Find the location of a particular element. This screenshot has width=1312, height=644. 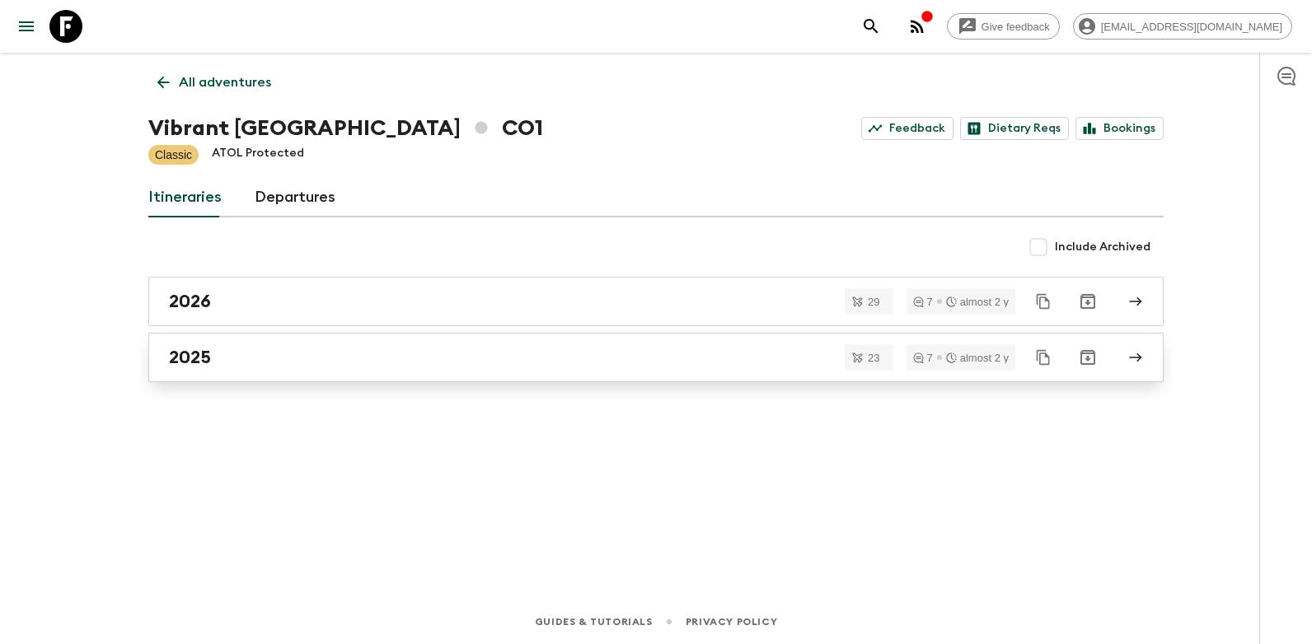

a: Itineraries is located at coordinates (185, 198).